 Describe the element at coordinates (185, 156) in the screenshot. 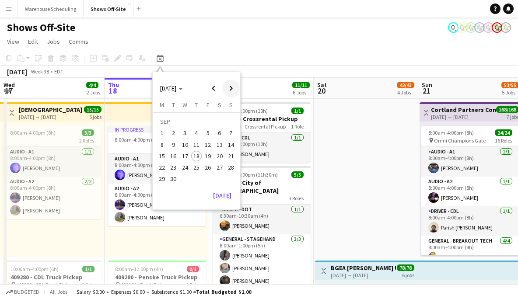

I see `button: 17-09-2025` at that location.